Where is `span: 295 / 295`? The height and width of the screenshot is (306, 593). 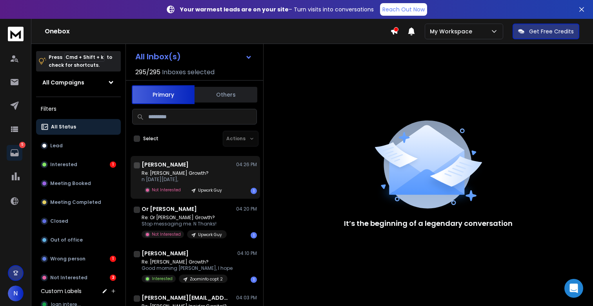 span: 295 / 295 is located at coordinates (148, 72).